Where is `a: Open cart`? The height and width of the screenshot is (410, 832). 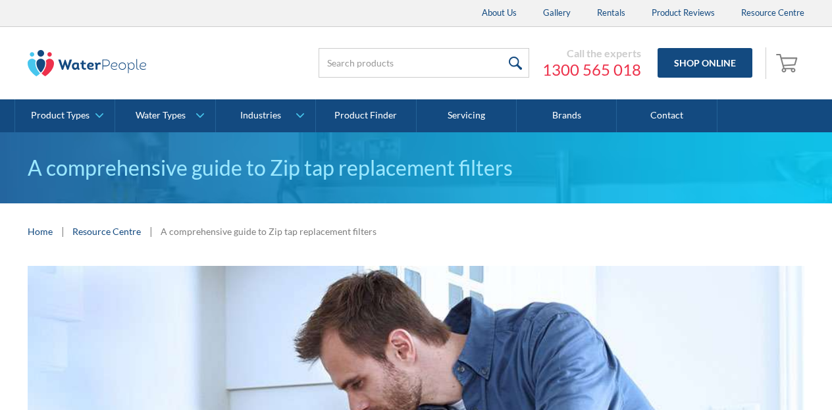
a: Open cart is located at coordinates (789, 63).